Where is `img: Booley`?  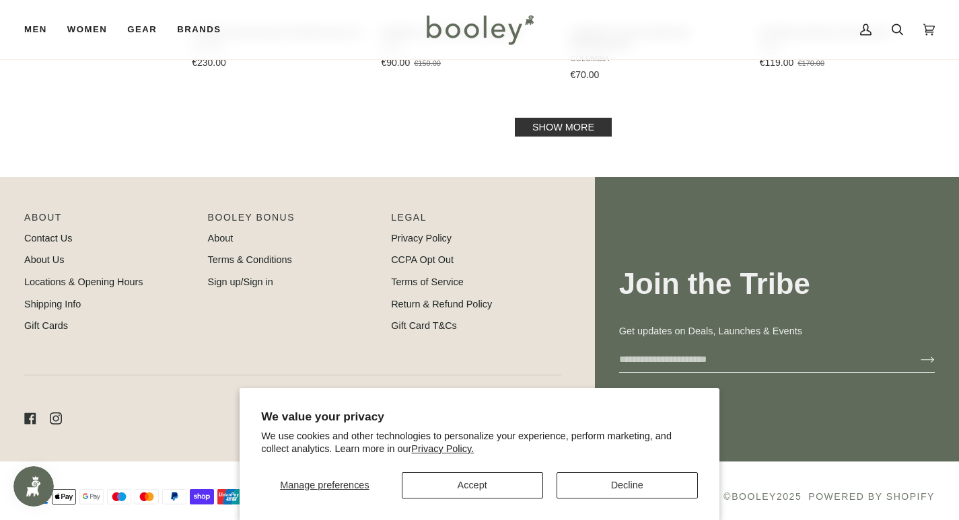
img: Booley is located at coordinates (479, 30).